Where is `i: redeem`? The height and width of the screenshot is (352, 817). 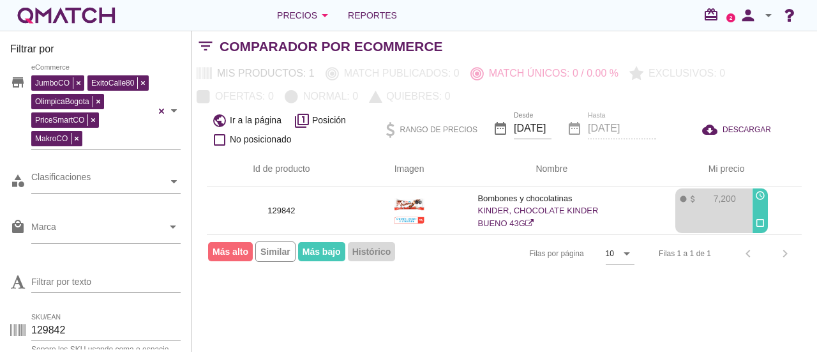 i: redeem is located at coordinates (714, 15).